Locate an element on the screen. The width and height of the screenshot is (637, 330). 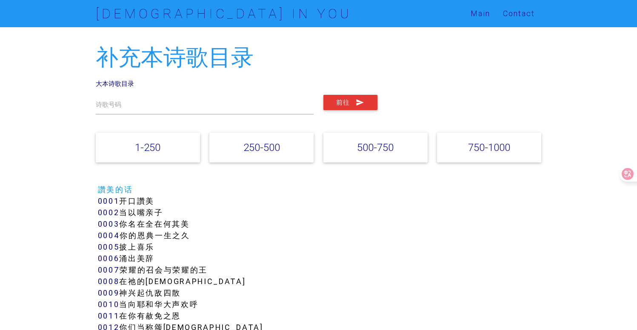
h2: 补充本诗歌目录 is located at coordinates (319, 57).